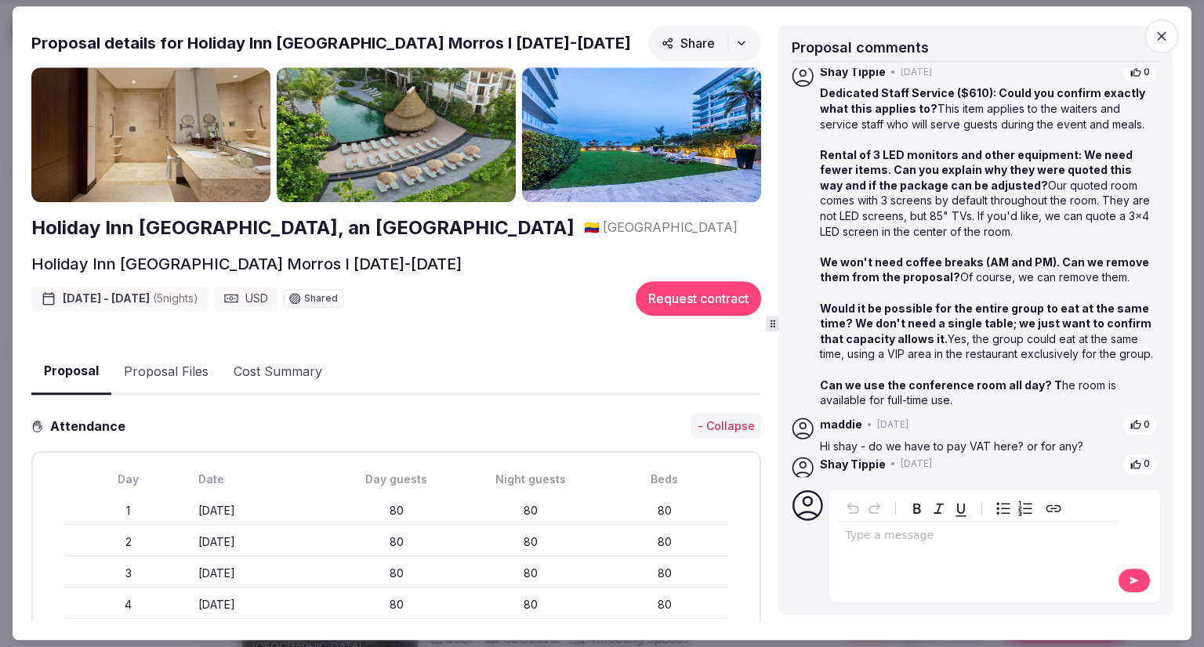 This screenshot has height=647, width=1204. What do you see at coordinates (641, 135) in the screenshot?
I see `img: Gallery photo 3` at bounding box center [641, 135].